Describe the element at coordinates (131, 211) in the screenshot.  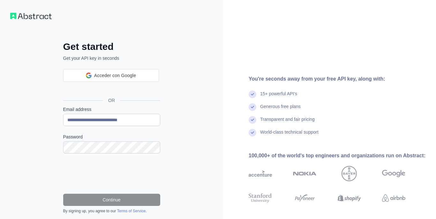
I see `a: Terms of Service` at that location.